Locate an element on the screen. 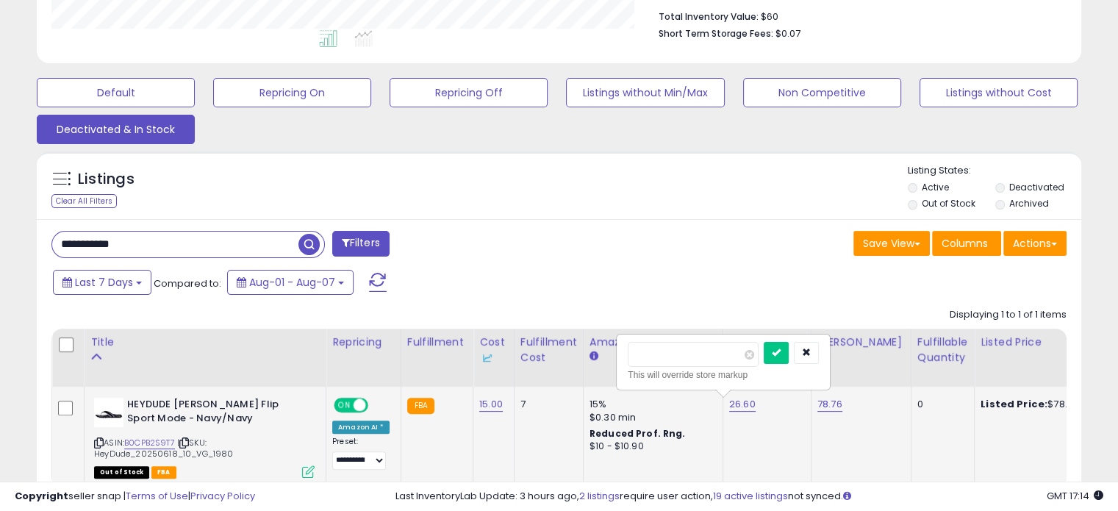 The width and height of the screenshot is (1118, 511). button: Listings without Min/Max is located at coordinates (645, 93).